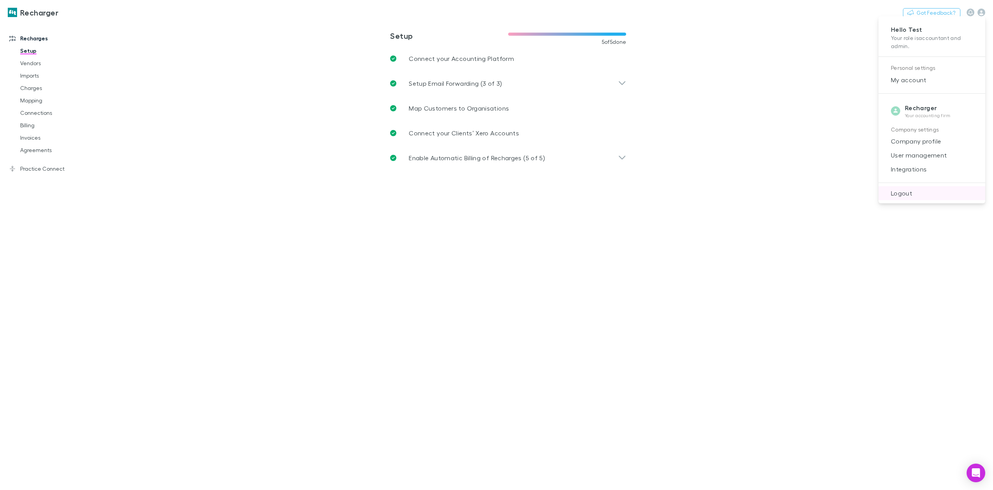  What do you see at coordinates (931, 155) in the screenshot?
I see `span: User management` at bounding box center [931, 155].